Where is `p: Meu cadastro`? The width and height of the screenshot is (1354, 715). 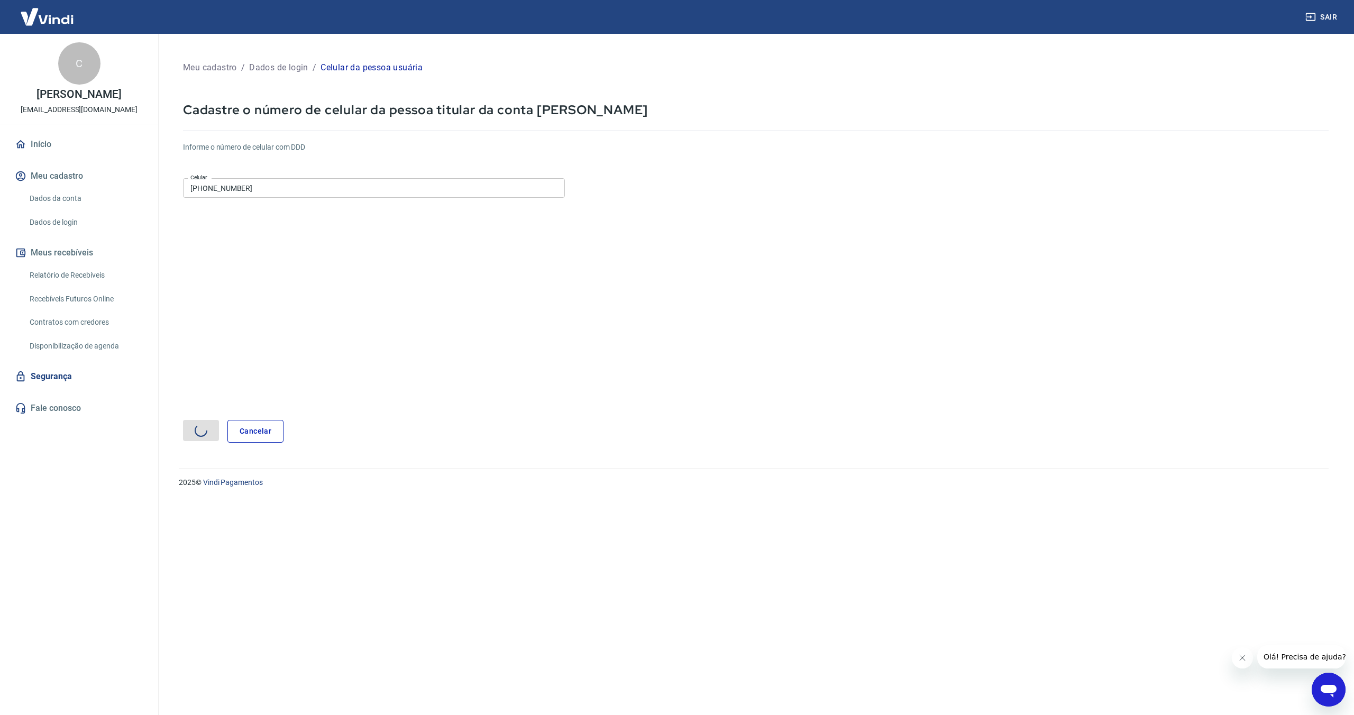 p: Meu cadastro is located at coordinates (210, 68).